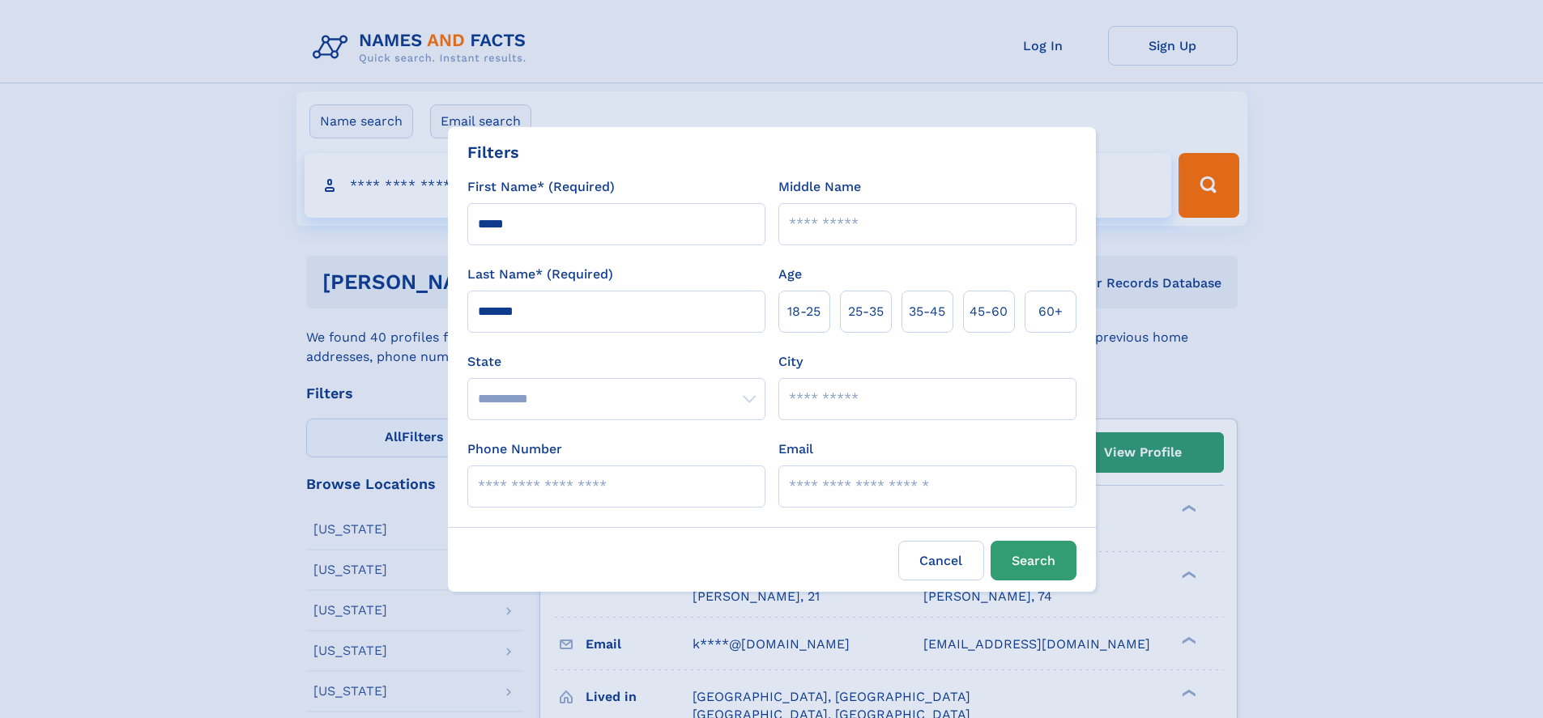  Describe the element at coordinates (616, 362) in the screenshot. I see `label: State` at that location.